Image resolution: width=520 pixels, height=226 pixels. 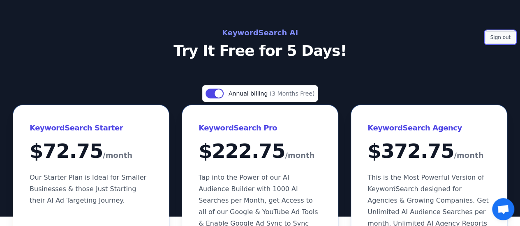 I want to click on div: $ 222.75, so click(x=260, y=152).